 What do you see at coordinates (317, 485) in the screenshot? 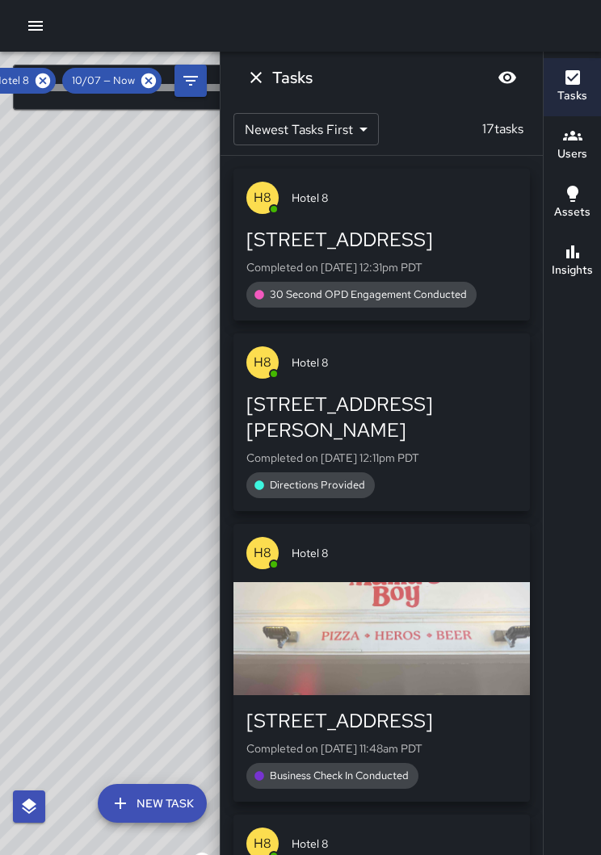
I see `span: Directions Provided` at bounding box center [317, 485].